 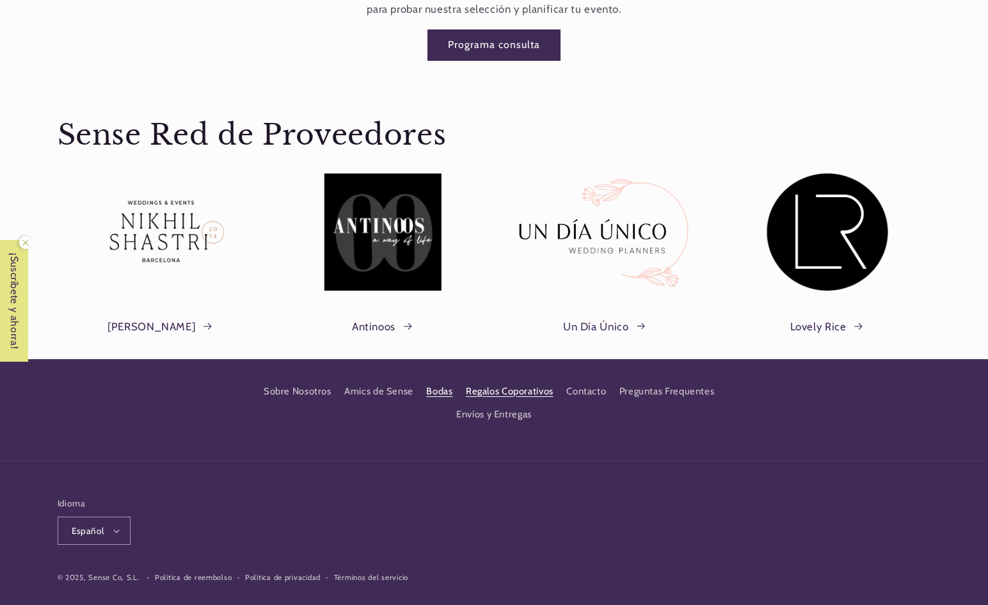 What do you see at coordinates (828, 327) in the screenshot?
I see `a: Lovely Rice` at bounding box center [828, 327].